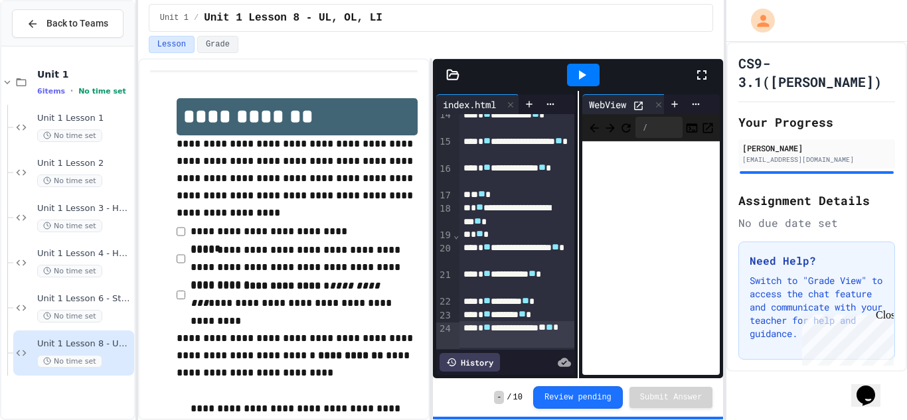 Image resolution: width=907 pixels, height=420 pixels. What do you see at coordinates (444, 336) in the screenshot?
I see `div: 24` at bounding box center [444, 336].